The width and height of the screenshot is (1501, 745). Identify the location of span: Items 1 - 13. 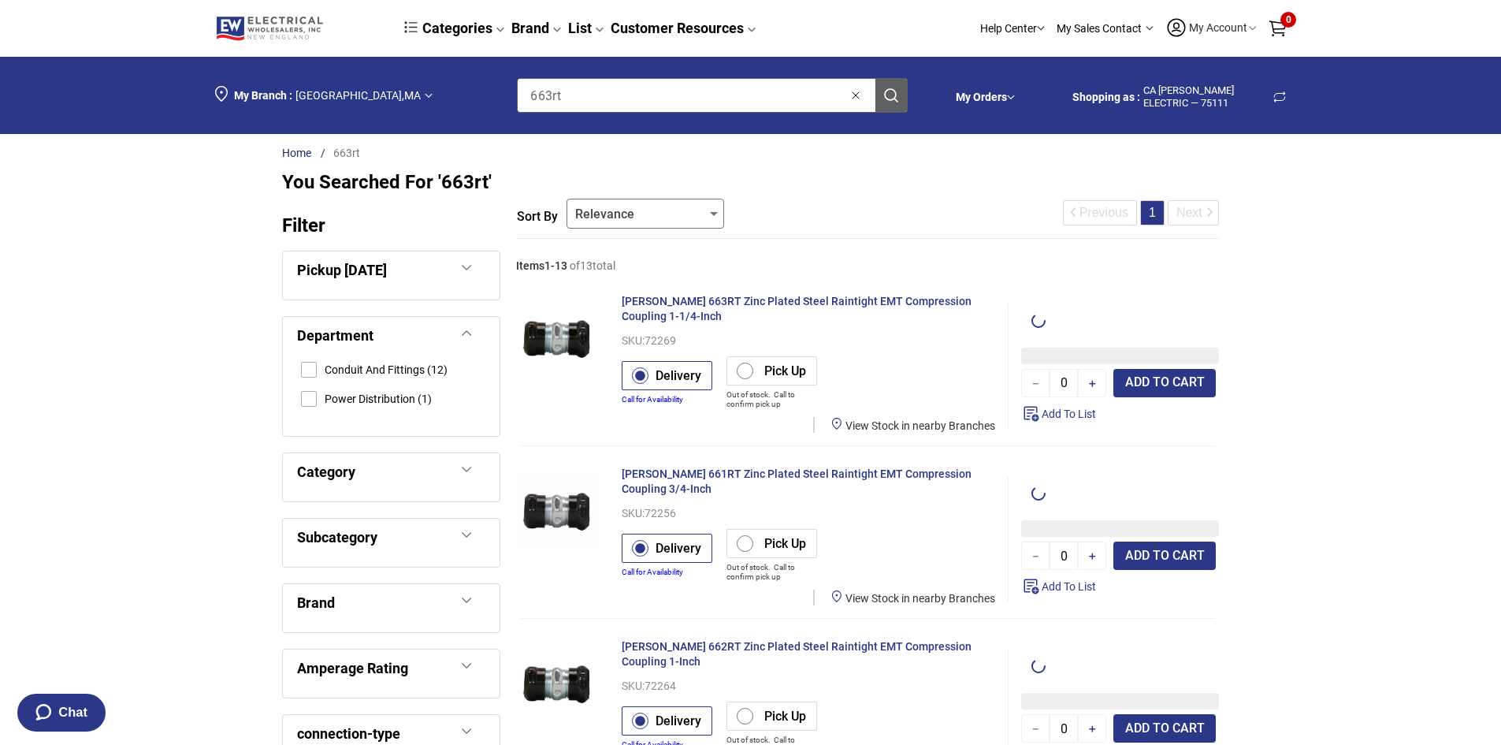
(541, 266).